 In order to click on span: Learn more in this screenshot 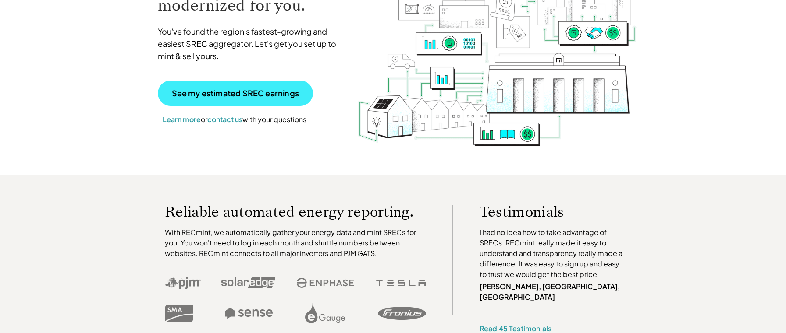, I will do `click(181, 119)`.